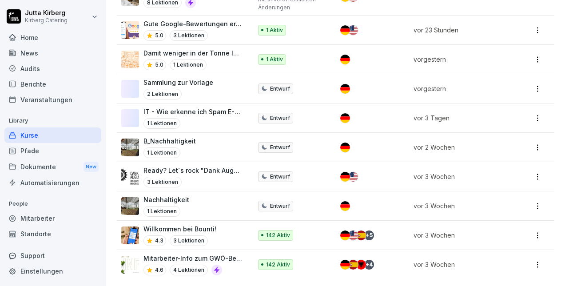 The image size is (565, 286). I want to click on p: Ready? Let´s rock "Dank Augusta", so click(193, 170).